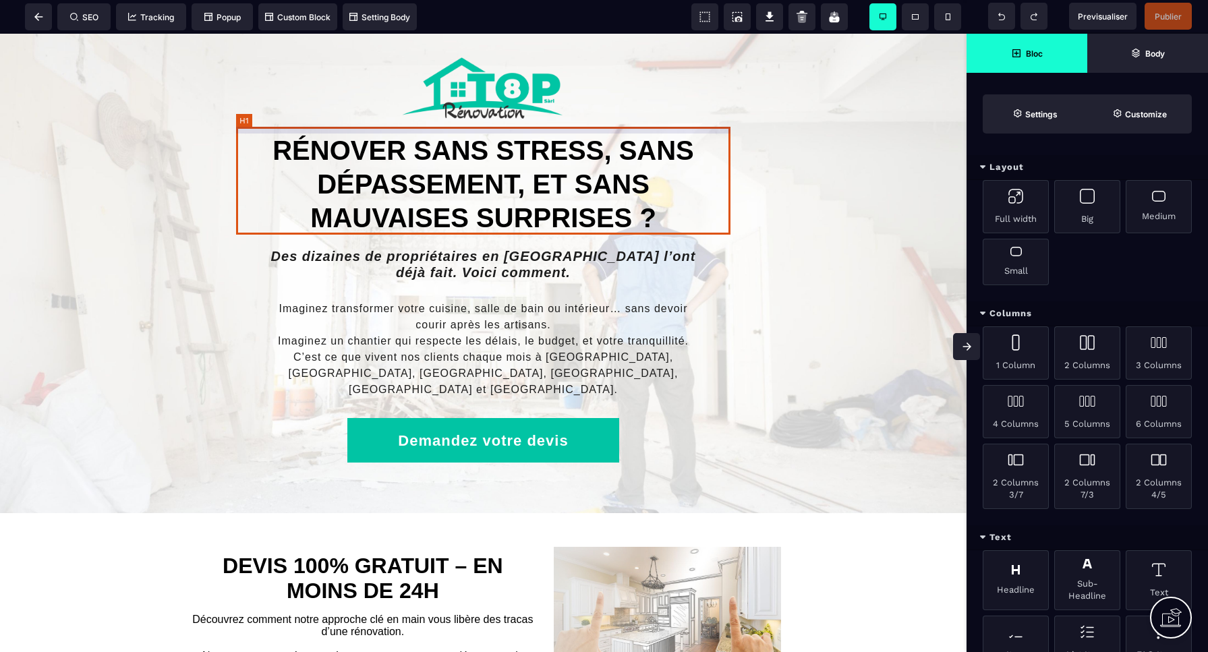 Image resolution: width=1208 pixels, height=652 pixels. Describe the element at coordinates (380, 17) in the screenshot. I see `span: Setting Body` at that location.